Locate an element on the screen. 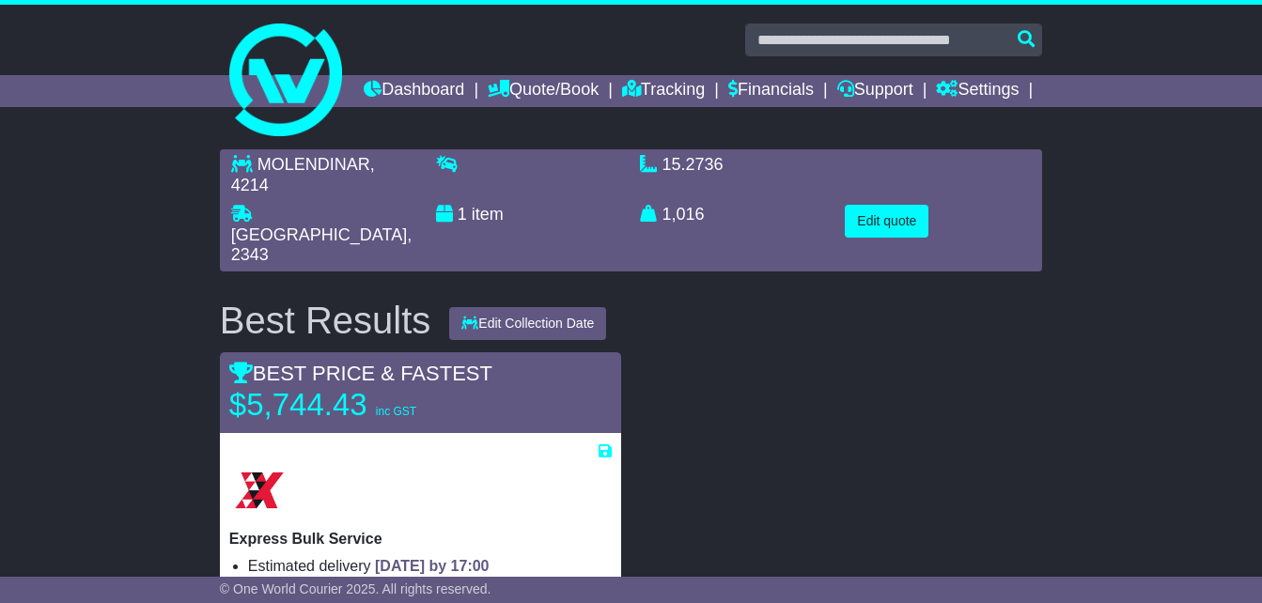  li: Estimated delivery is located at coordinates (430, 566).